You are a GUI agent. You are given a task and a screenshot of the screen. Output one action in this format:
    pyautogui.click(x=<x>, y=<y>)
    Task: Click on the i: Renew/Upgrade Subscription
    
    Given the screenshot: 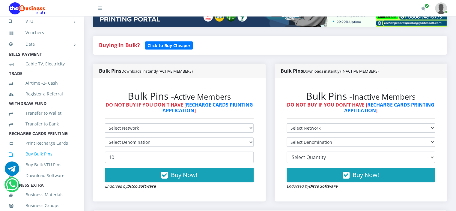 What is the action you would take?
    pyautogui.click(x=423, y=8)
    